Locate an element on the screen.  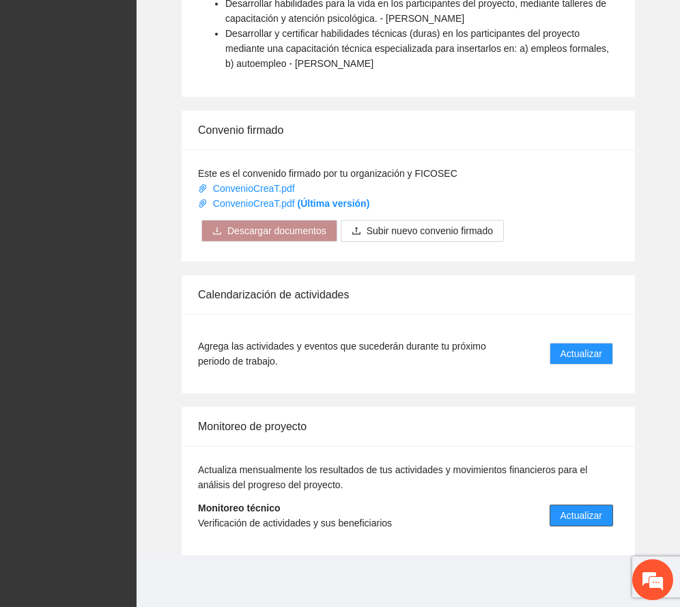
div: Monitoreo de proyecto is located at coordinates (409, 426).